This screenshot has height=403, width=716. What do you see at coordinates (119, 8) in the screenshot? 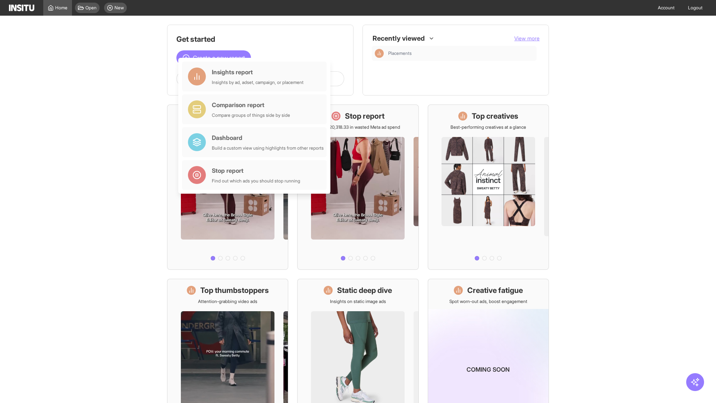
I see `span: New` at bounding box center [119, 8].